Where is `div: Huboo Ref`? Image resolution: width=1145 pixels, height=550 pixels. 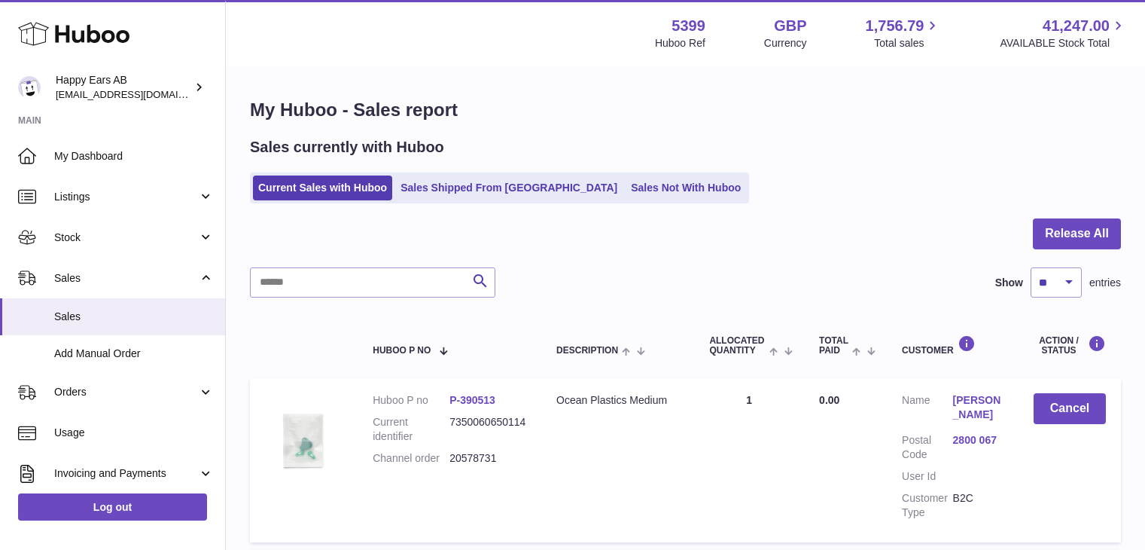
div: Huboo Ref is located at coordinates (680, 43).